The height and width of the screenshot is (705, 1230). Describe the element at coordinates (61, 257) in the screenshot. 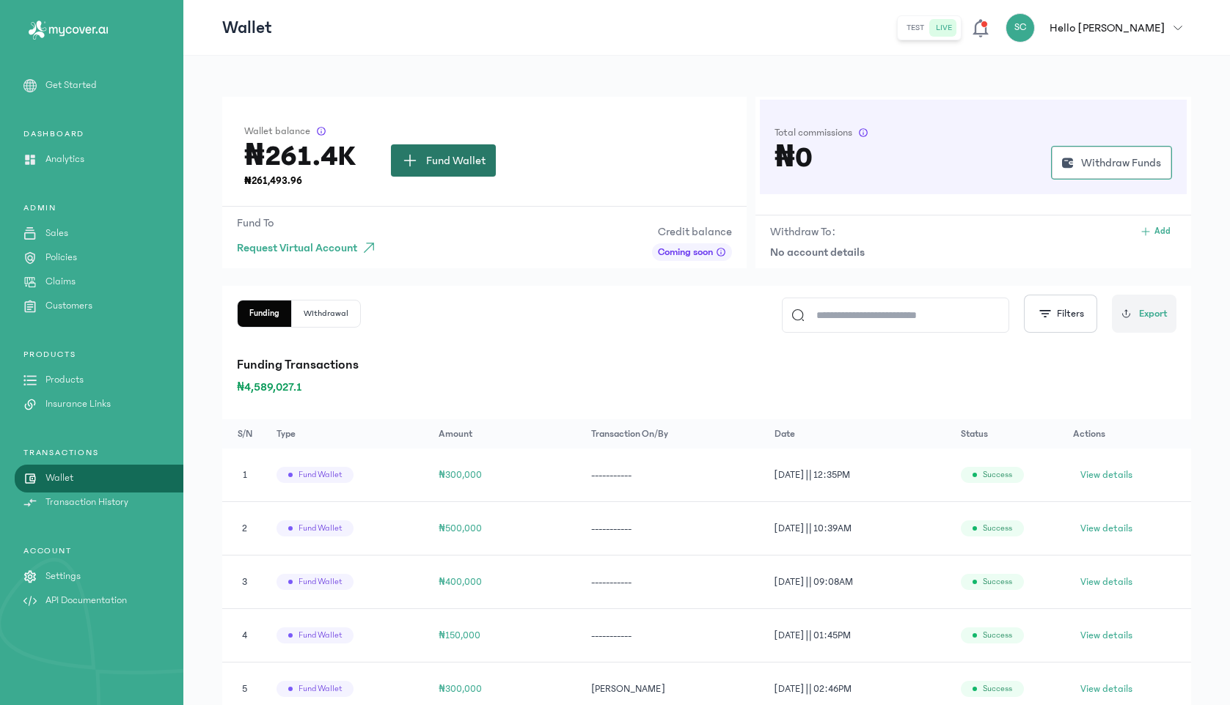

I see `p: Policies` at that location.